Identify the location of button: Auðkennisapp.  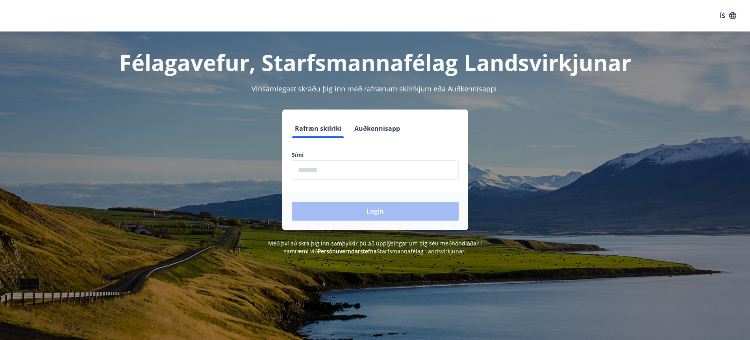
(377, 128).